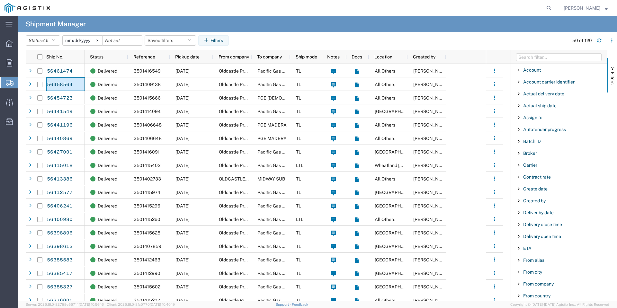 The image size is (617, 308). I want to click on img: logo, so click(27, 8).